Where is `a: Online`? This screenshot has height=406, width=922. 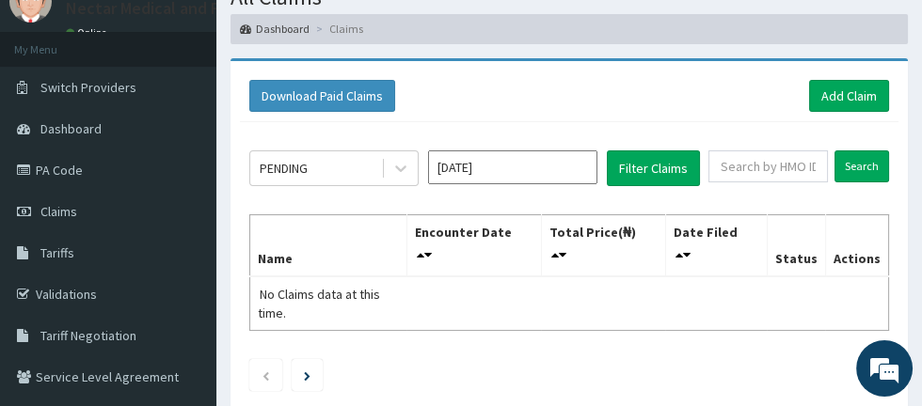
a: Online is located at coordinates (88, 33).